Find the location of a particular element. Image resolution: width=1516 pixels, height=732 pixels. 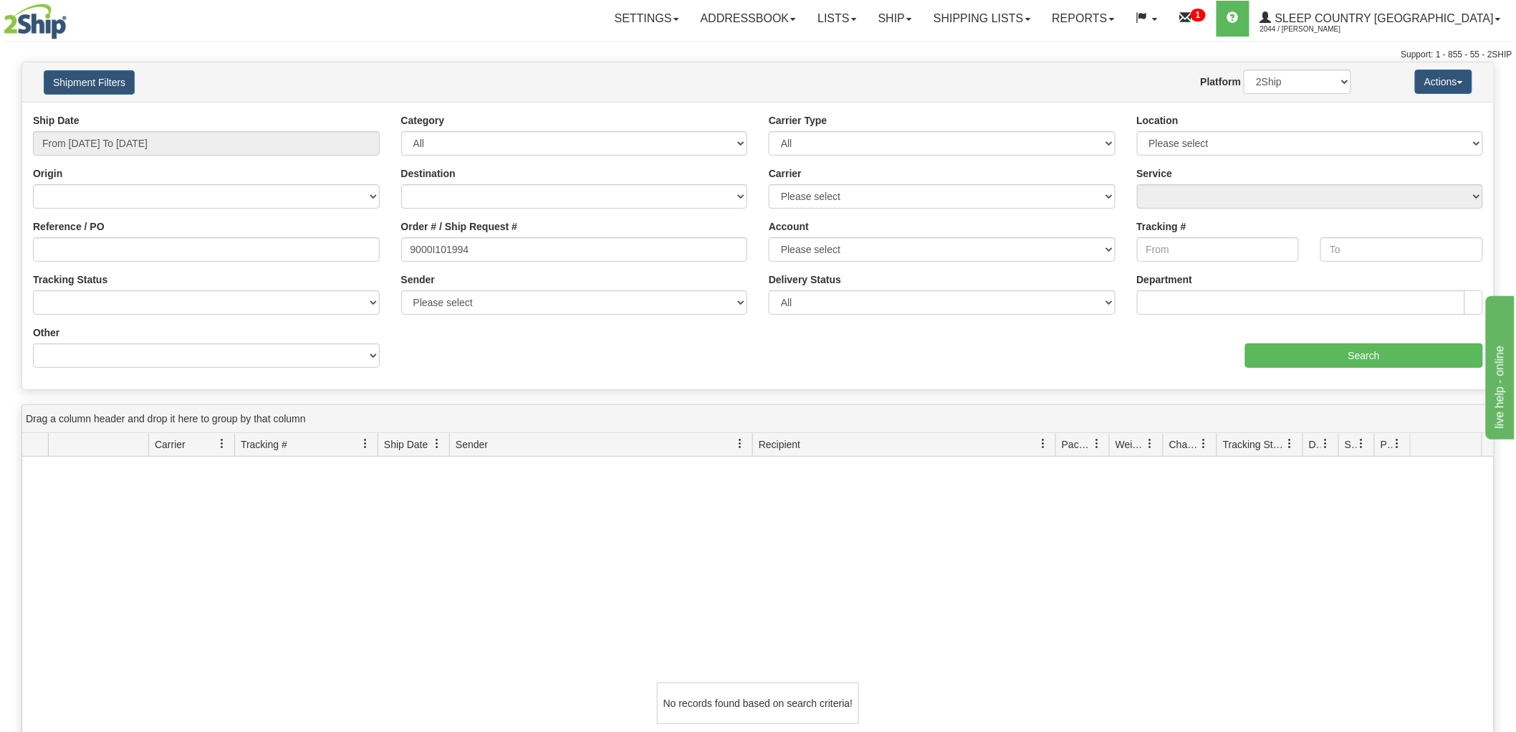

button: Actions is located at coordinates (1444, 82).